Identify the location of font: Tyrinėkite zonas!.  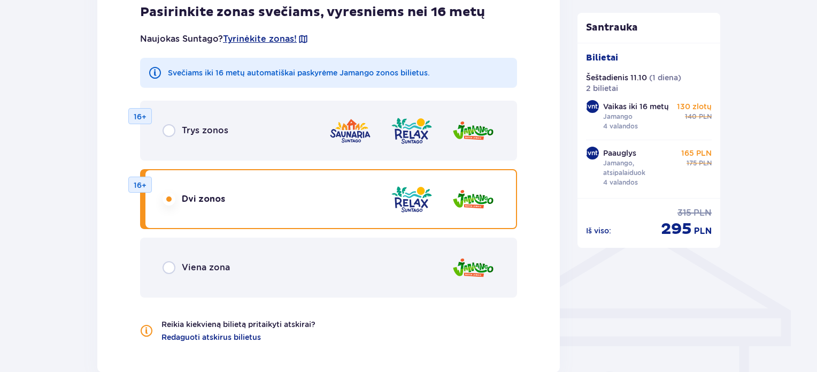
(260, 39).